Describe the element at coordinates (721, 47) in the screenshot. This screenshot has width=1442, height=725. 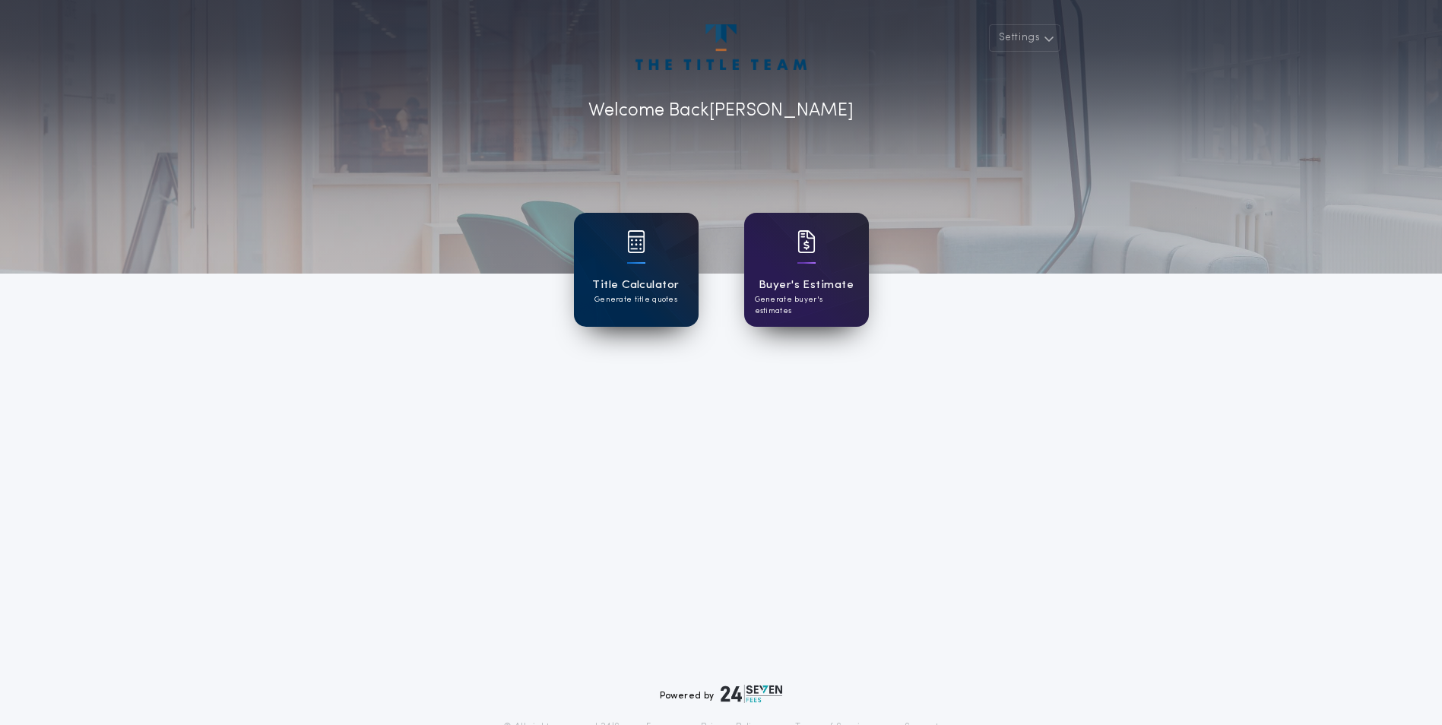
I see `img: account-logo` at that location.